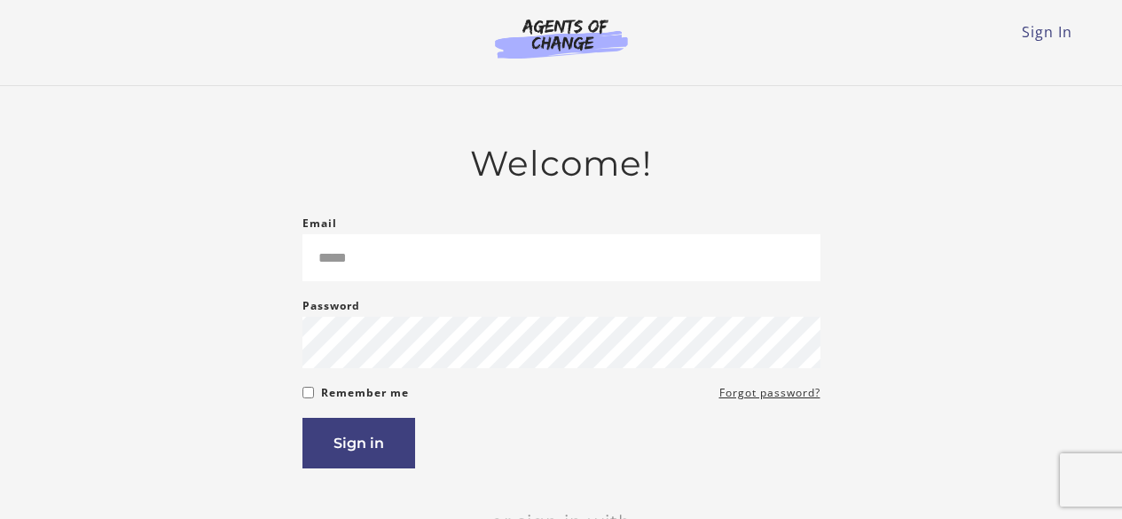 The image size is (1122, 519). I want to click on button: Sign in, so click(358, 443).